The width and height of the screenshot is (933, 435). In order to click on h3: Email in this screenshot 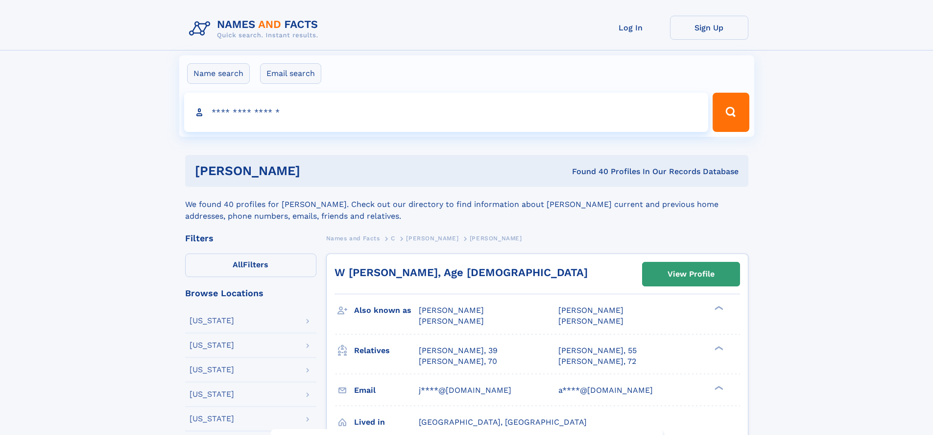, I will do `click(387, 390)`.